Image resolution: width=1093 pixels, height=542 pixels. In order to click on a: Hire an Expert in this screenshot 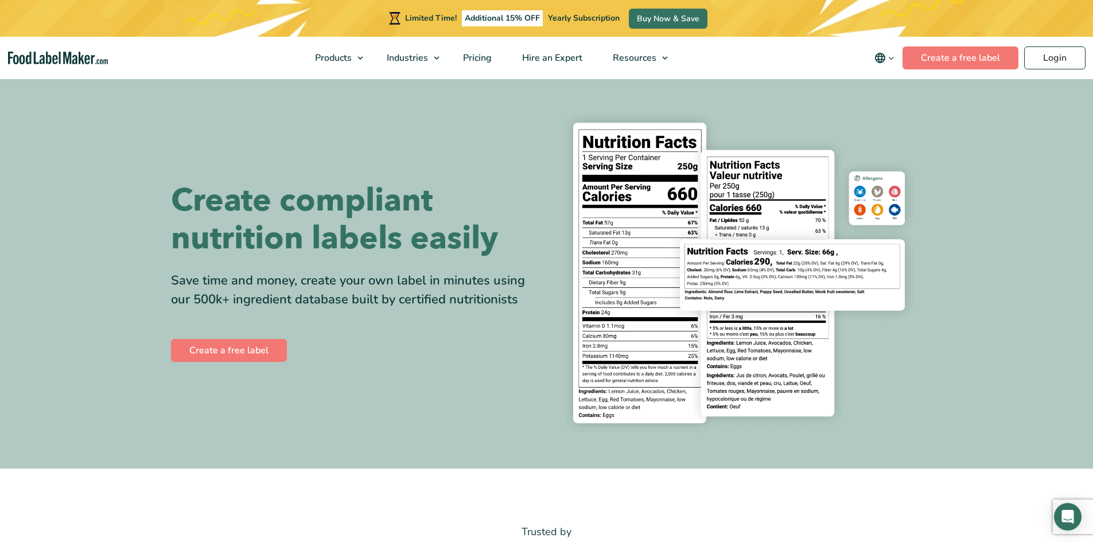, I will do `click(551, 58)`.